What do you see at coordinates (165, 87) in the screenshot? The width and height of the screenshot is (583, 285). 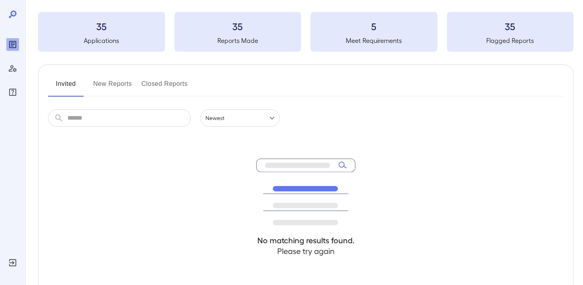 I see `button: Closed Reports` at bounding box center [165, 87].